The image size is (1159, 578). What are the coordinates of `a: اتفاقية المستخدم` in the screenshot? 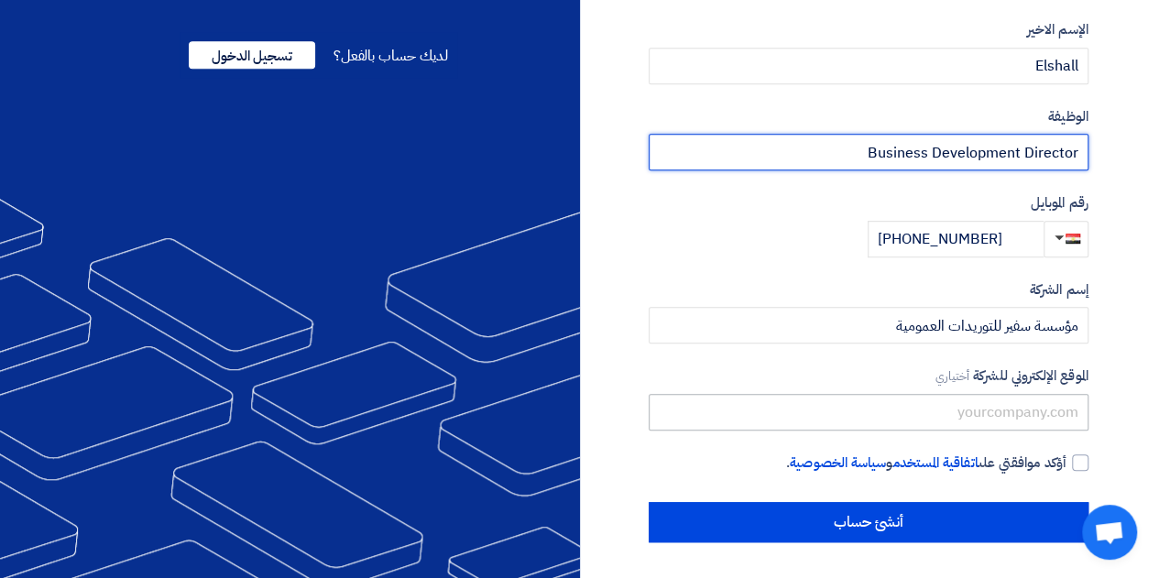 It's located at (934, 463).